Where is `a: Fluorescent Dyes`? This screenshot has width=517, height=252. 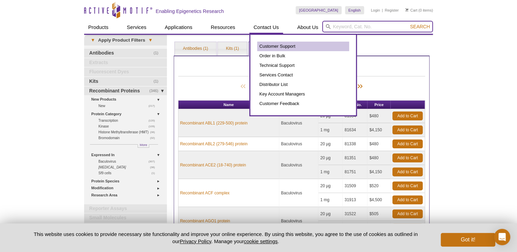 a: Fluorescent Dyes is located at coordinates (125, 72).